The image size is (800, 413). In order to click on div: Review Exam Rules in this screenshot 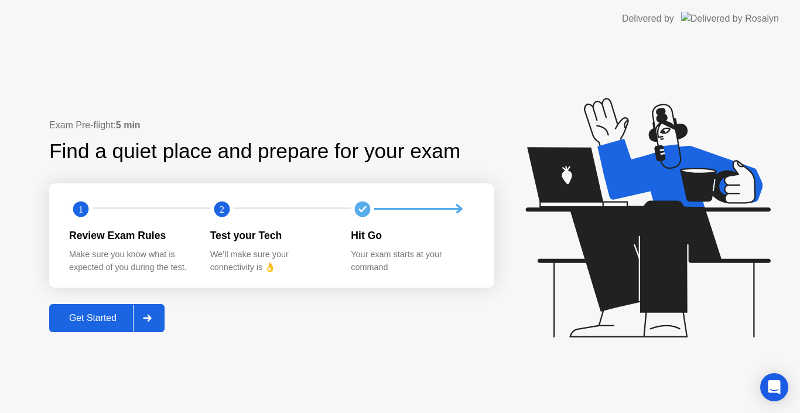, I will do `click(130, 235)`.